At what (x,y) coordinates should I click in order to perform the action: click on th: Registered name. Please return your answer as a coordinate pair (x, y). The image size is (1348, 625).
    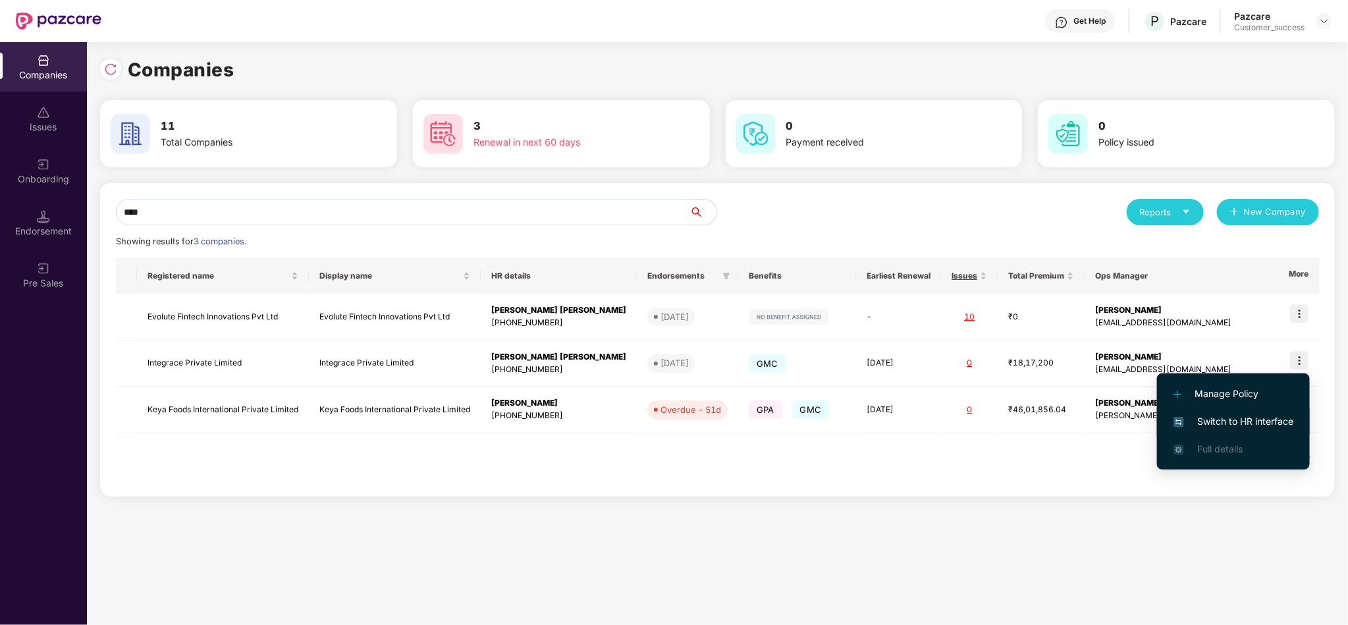
    Looking at the image, I should click on (223, 276).